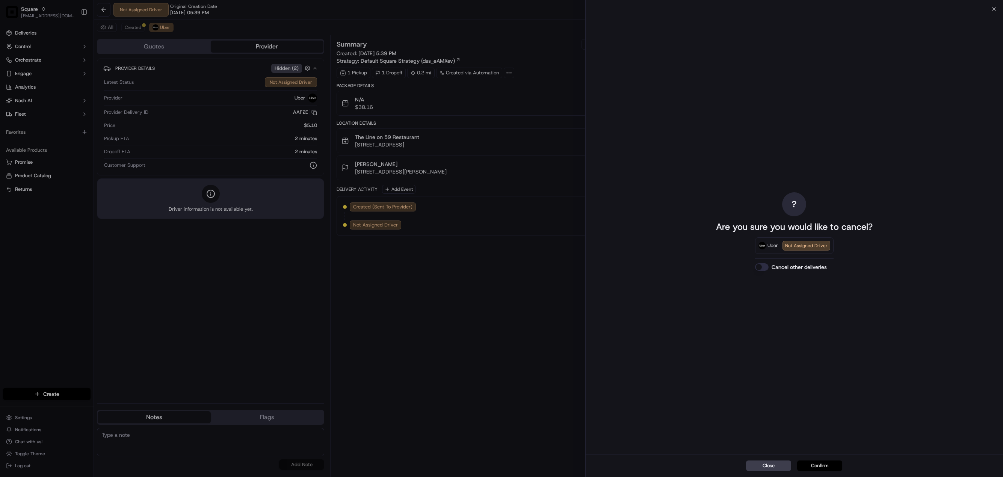 The width and height of the screenshot is (1003, 477). What do you see at coordinates (32, 113) in the screenshot?
I see `a: 📗Knowledge Base` at bounding box center [32, 113].